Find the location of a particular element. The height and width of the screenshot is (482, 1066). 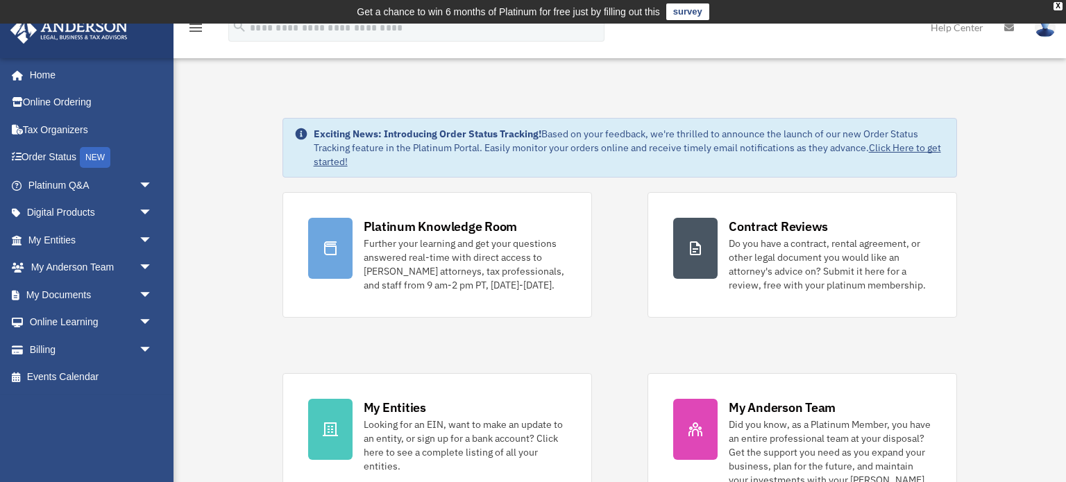

a: Online Learningarrow_drop_down is located at coordinates (92, 323).